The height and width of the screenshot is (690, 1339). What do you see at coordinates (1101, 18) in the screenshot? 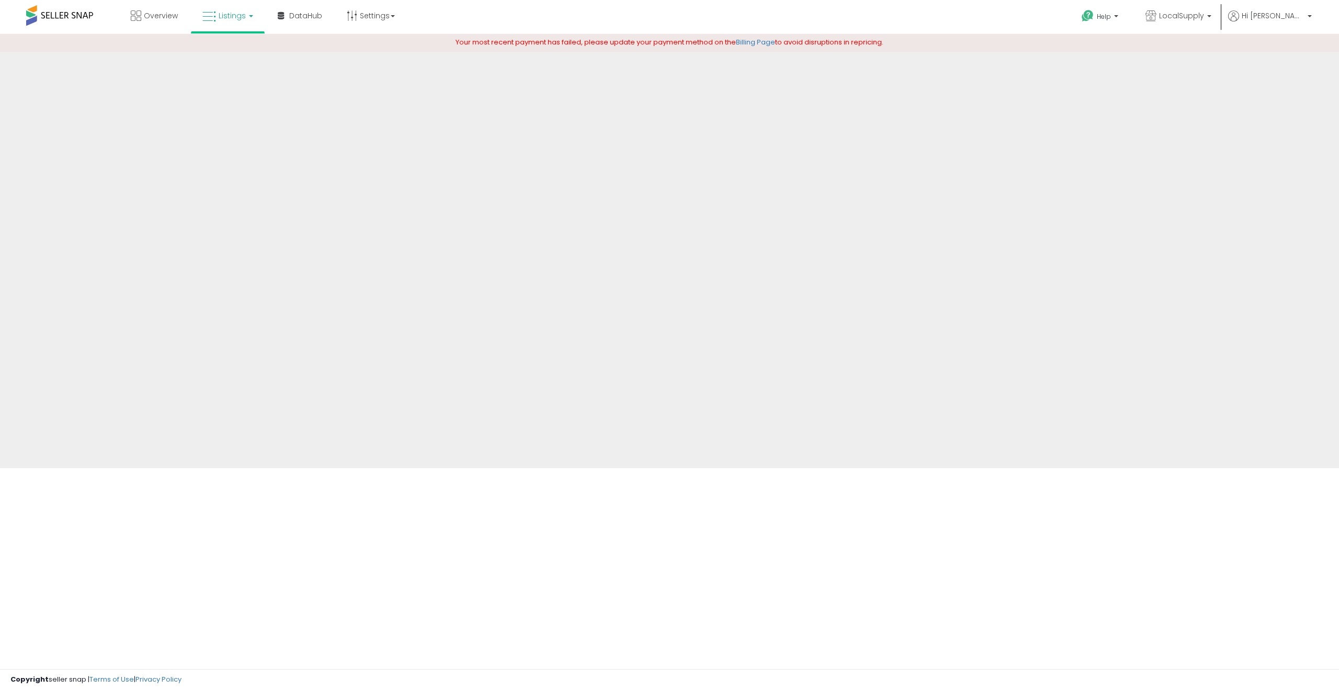
I see `a: Help` at bounding box center [1101, 18].